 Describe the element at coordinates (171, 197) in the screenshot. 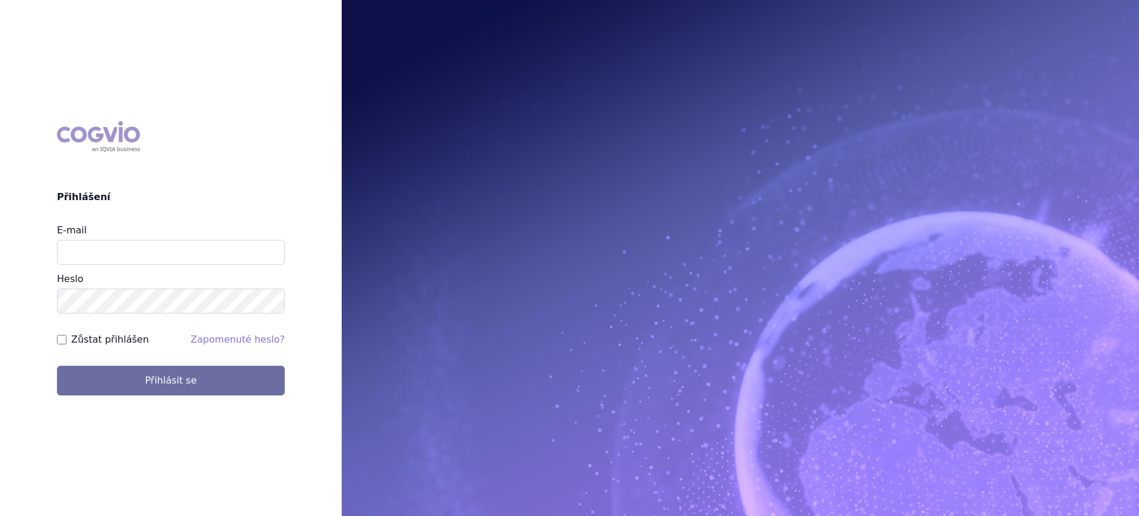

I see `h2: Přihlášení` at that location.